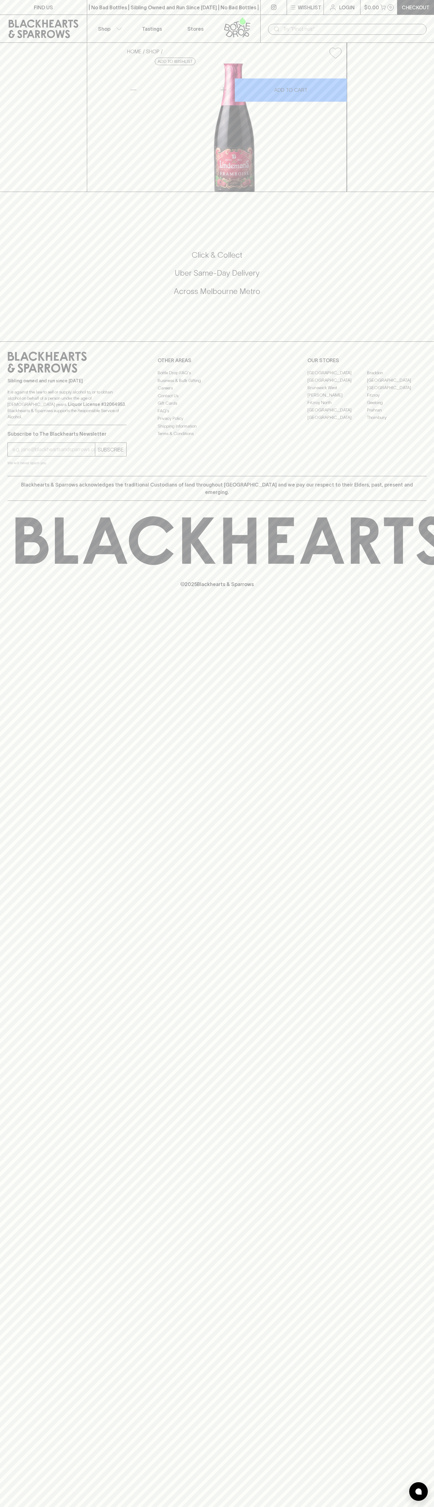 Image resolution: width=434 pixels, height=1507 pixels. Describe the element at coordinates (54, 450) in the screenshot. I see `input: e.g. jane@blackheartsandsparrows.com.au` at that location.